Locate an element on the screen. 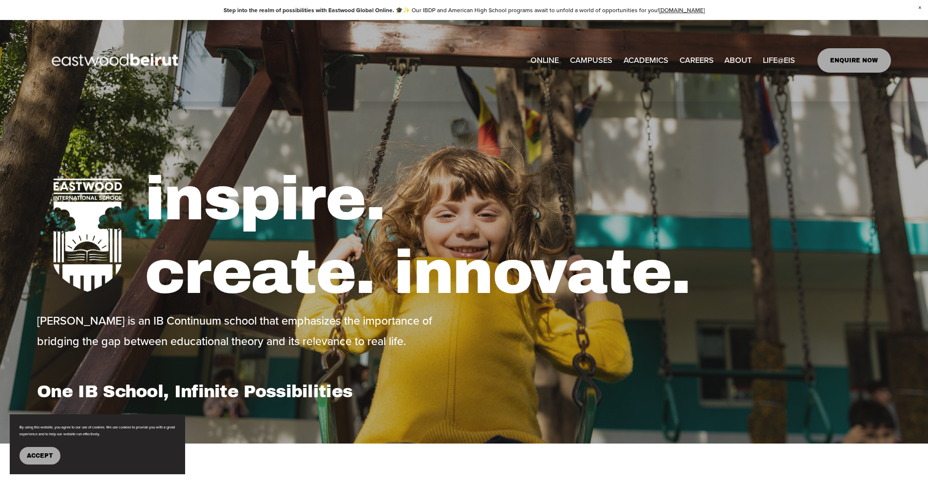 The height and width of the screenshot is (484, 928). h1: inspire. create. innovate. is located at coordinates (518, 236).